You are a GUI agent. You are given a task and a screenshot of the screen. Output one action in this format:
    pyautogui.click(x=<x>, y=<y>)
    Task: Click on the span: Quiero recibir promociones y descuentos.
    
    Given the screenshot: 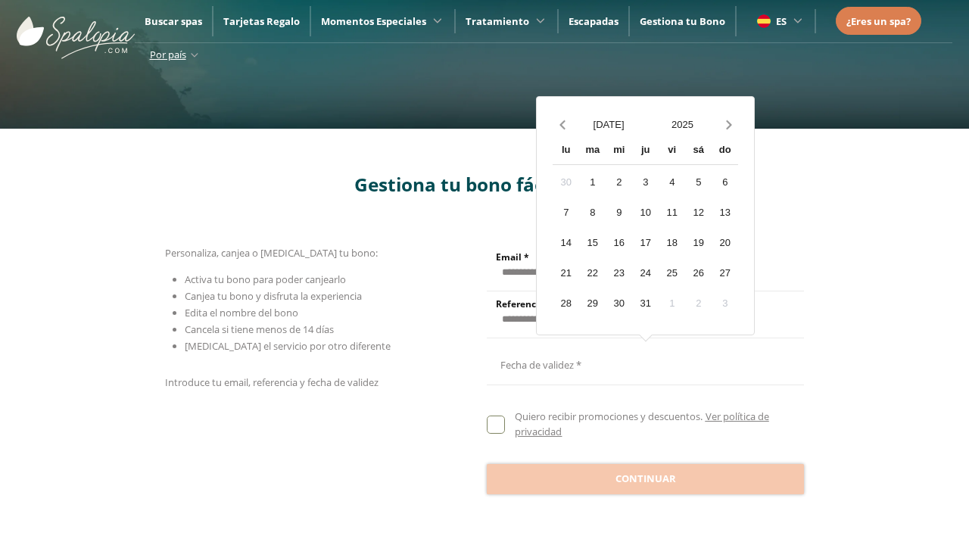 What is the action you would take?
    pyautogui.click(x=608, y=416)
    